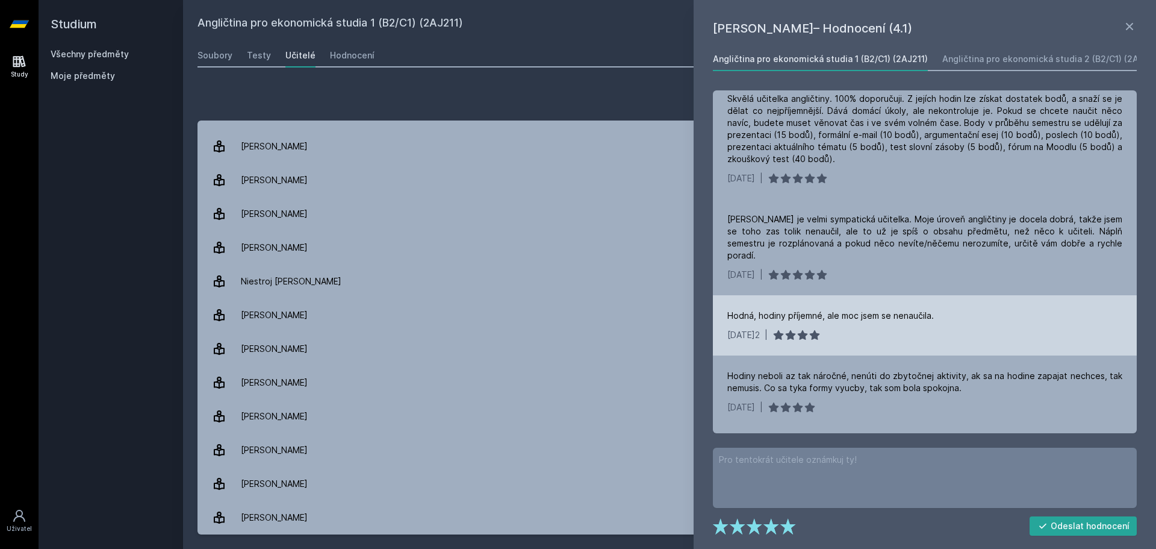  I want to click on div: Učitelé, so click(300, 55).